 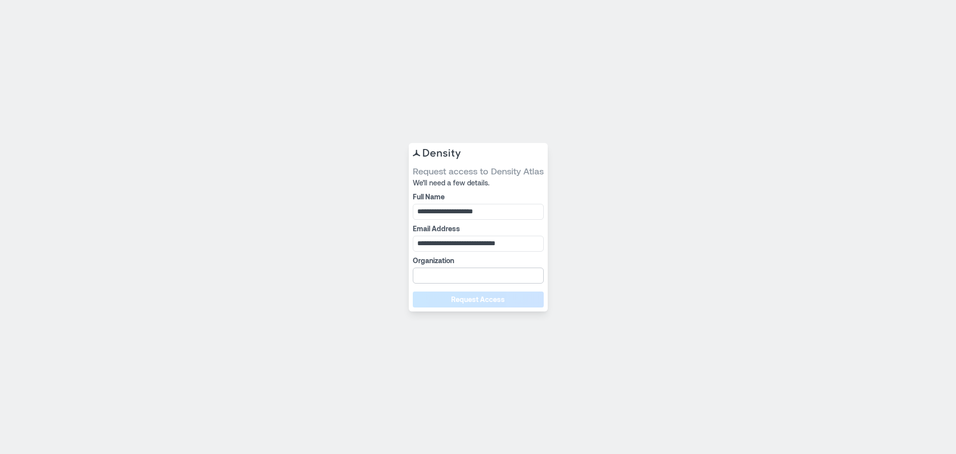 I want to click on label: Full Name, so click(x=477, y=197).